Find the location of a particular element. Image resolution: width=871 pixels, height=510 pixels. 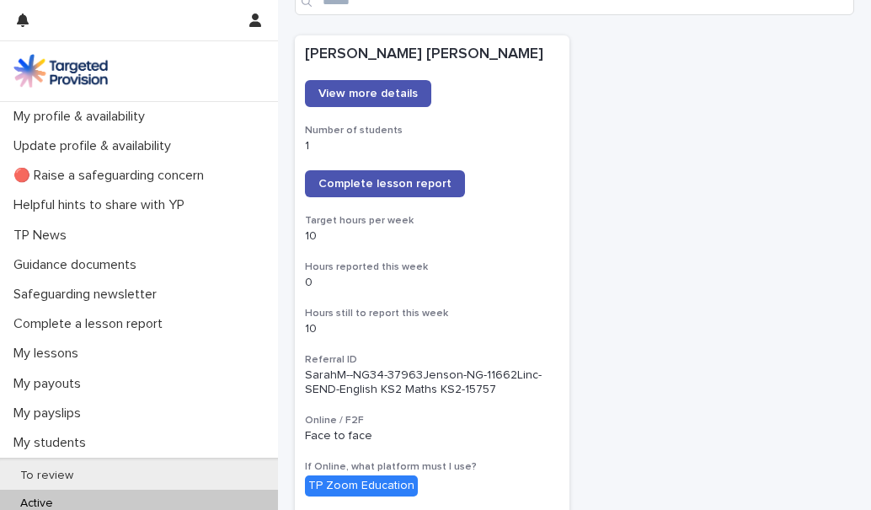

span: Complete lesson report is located at coordinates (385, 184).